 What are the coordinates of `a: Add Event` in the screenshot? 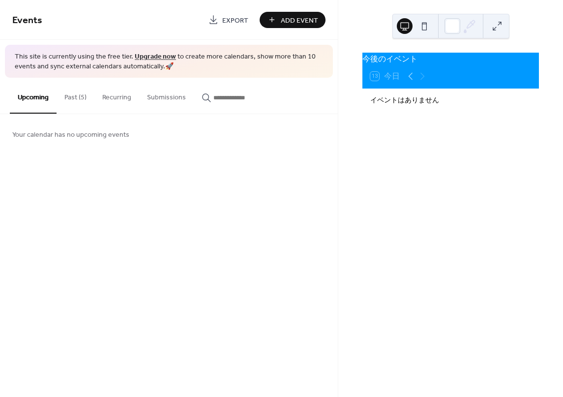 It's located at (292, 20).